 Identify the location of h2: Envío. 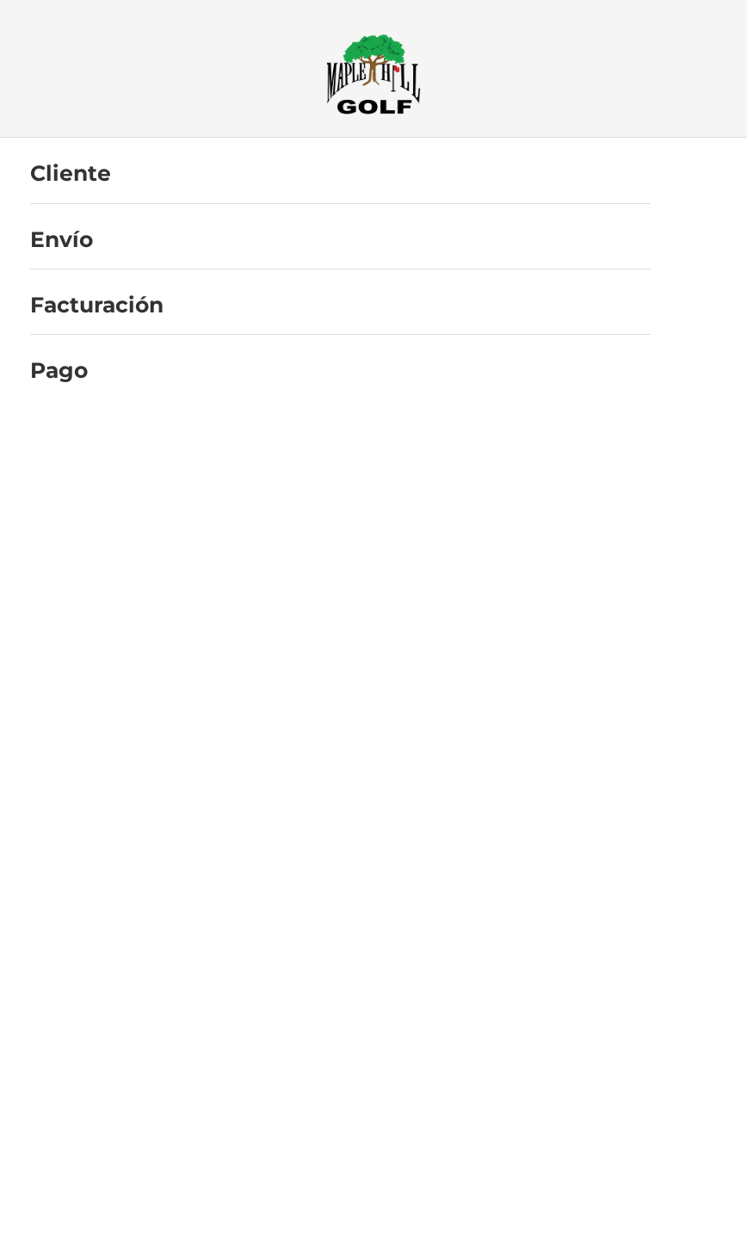
(80, 239).